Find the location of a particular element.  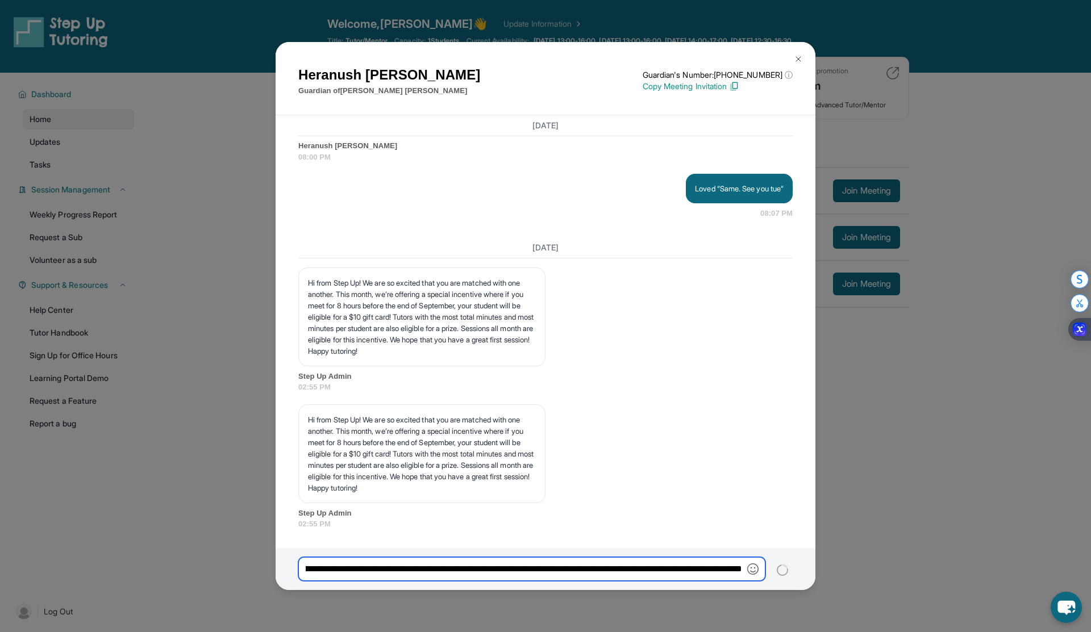

p: Loved “Same. See you tue” is located at coordinates (739, 189).